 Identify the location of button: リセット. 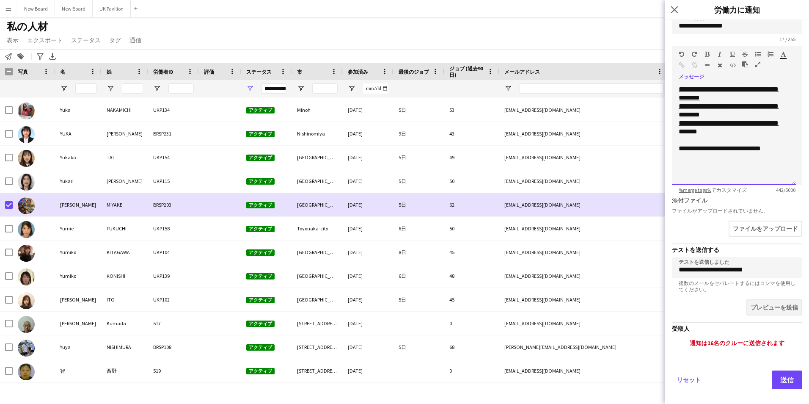
(689, 379).